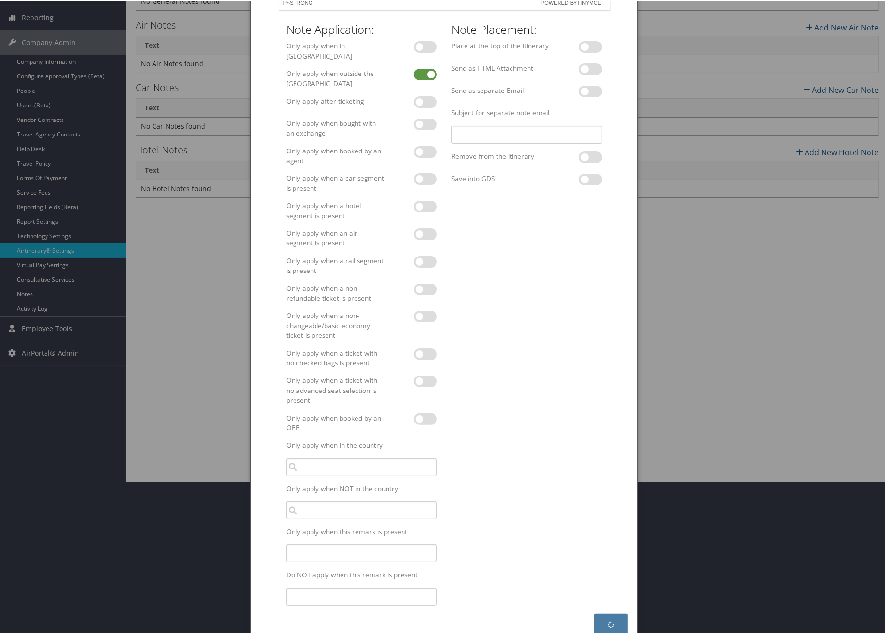 The height and width of the screenshot is (634, 885). I want to click on label: Place at the top of the itinerary, so click(500, 45).